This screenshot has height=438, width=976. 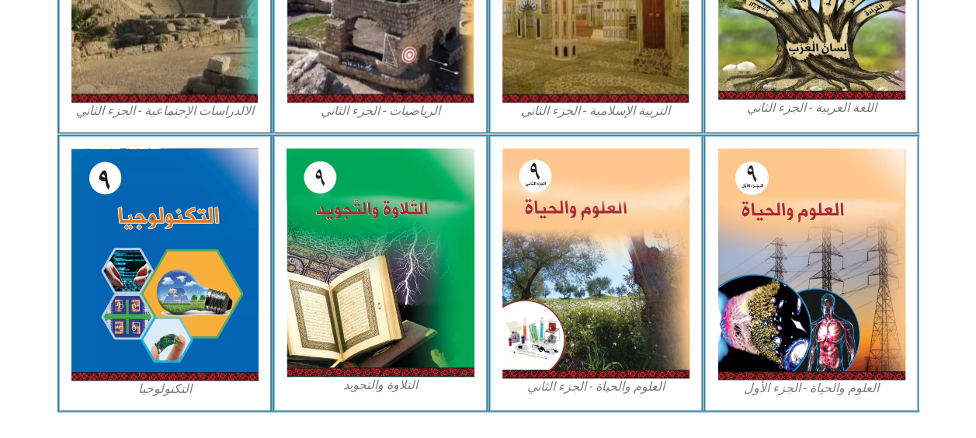 I want to click on figcaption: الرياضيات - الجزء الثاني, so click(x=380, y=111).